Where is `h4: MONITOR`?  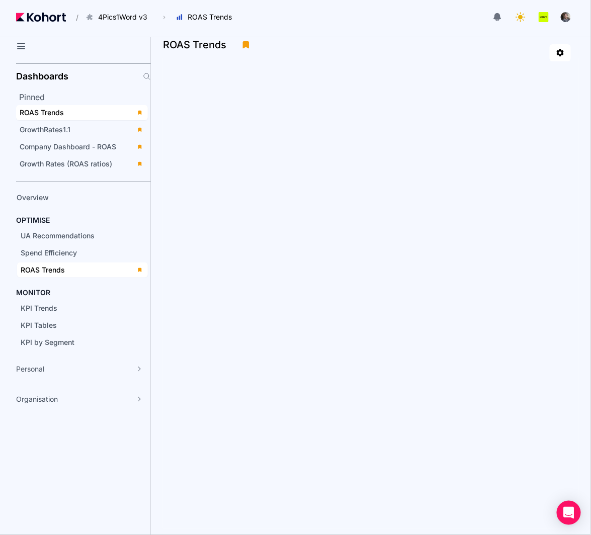 h4: MONITOR is located at coordinates (33, 293).